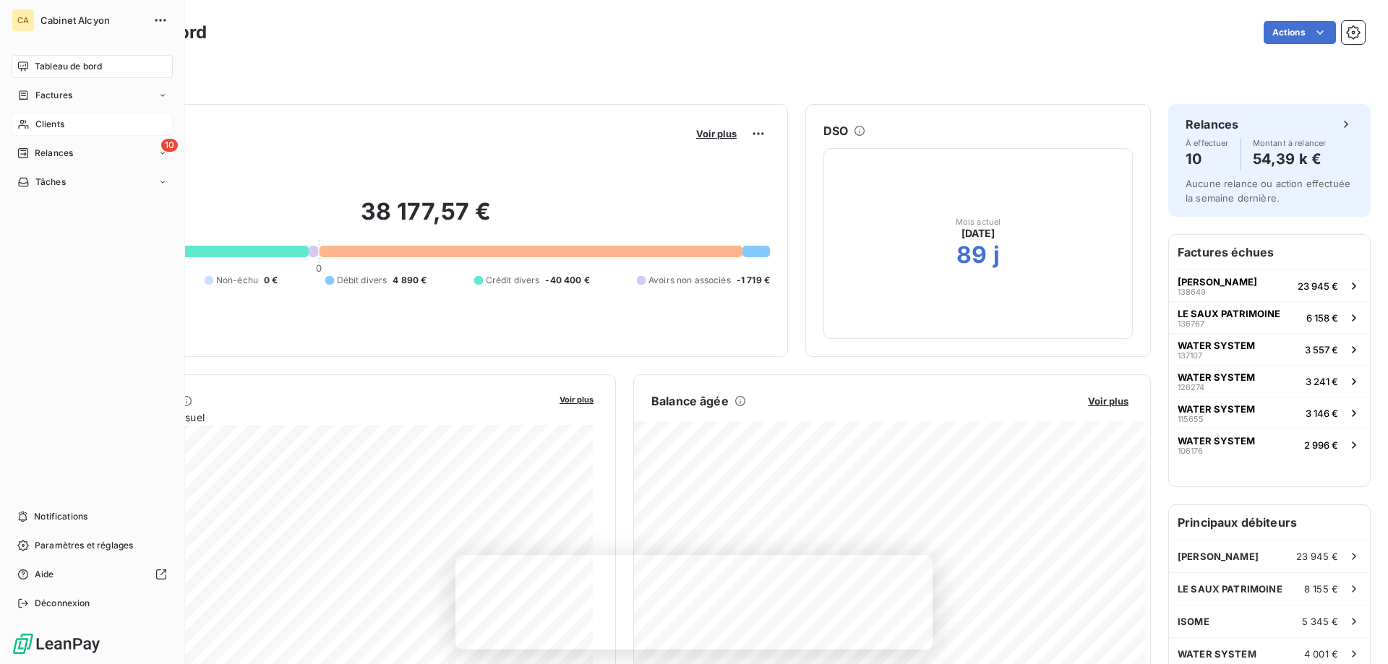 Image resolution: width=1388 pixels, height=664 pixels. I want to click on span: Non-échu, so click(237, 281).